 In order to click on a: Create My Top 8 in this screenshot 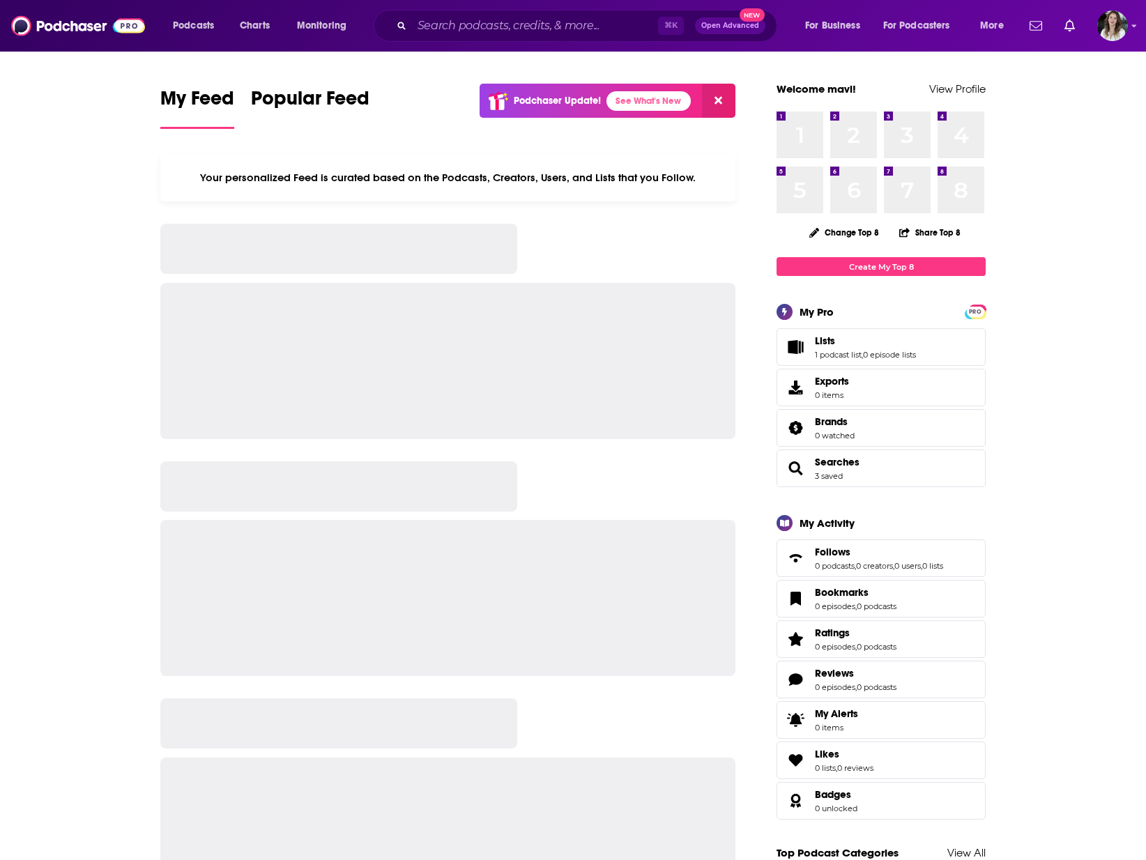, I will do `click(881, 266)`.